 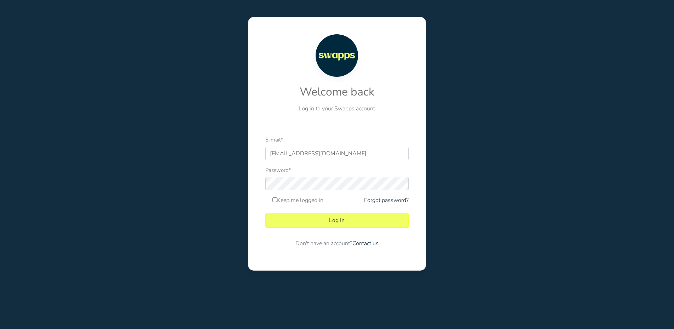 What do you see at coordinates (337, 154) in the screenshot?
I see `input: E-mail address` at bounding box center [337, 154].